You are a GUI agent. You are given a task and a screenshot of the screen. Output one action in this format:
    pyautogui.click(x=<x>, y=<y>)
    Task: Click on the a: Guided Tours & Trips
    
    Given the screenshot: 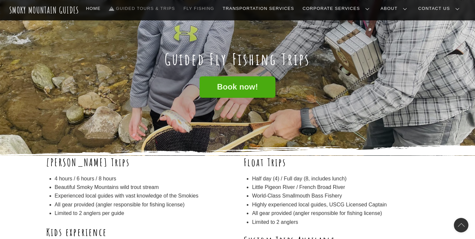 What is the action you would take?
    pyautogui.click(x=142, y=9)
    